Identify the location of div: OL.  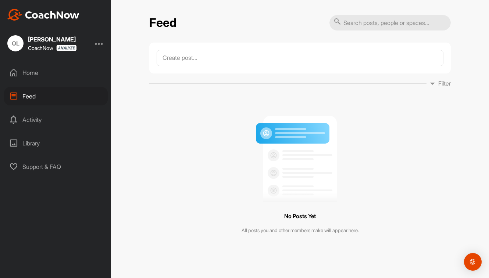
(15, 43).